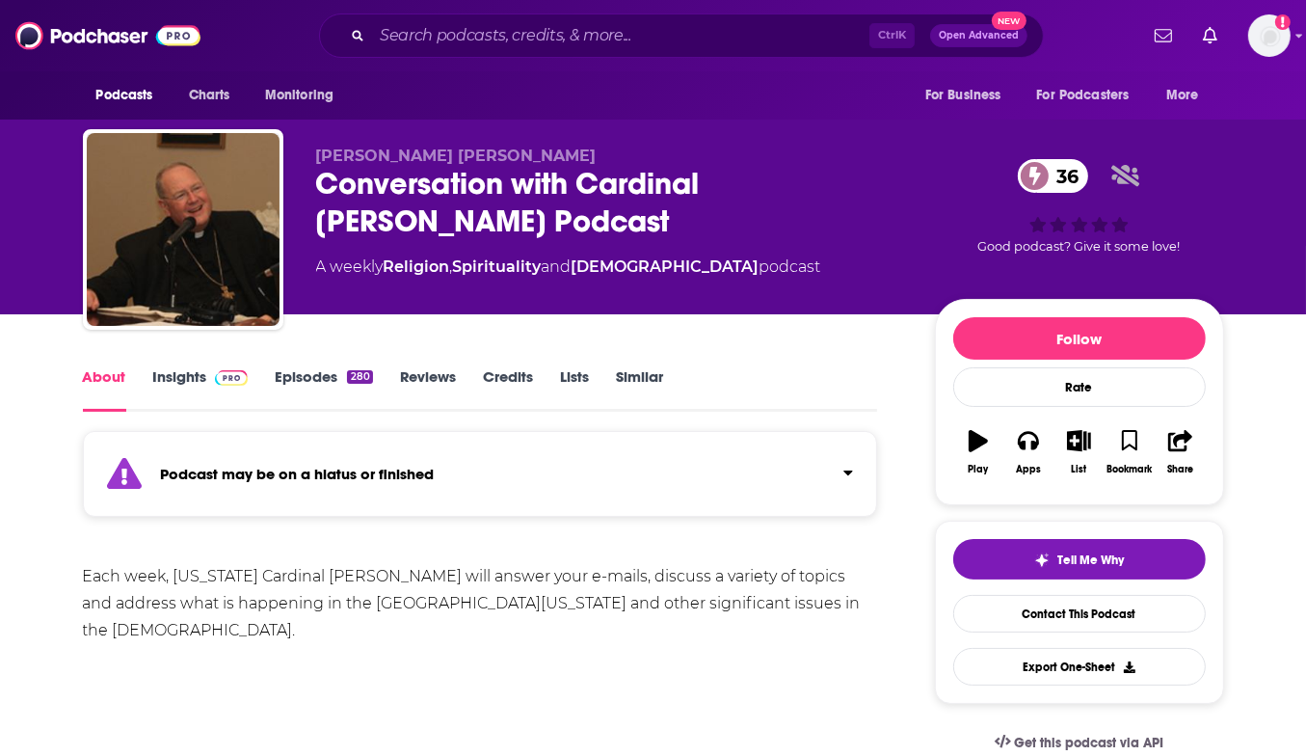 Image resolution: width=1306 pixels, height=756 pixels. Describe the element at coordinates (209, 95) in the screenshot. I see `span: Charts` at that location.